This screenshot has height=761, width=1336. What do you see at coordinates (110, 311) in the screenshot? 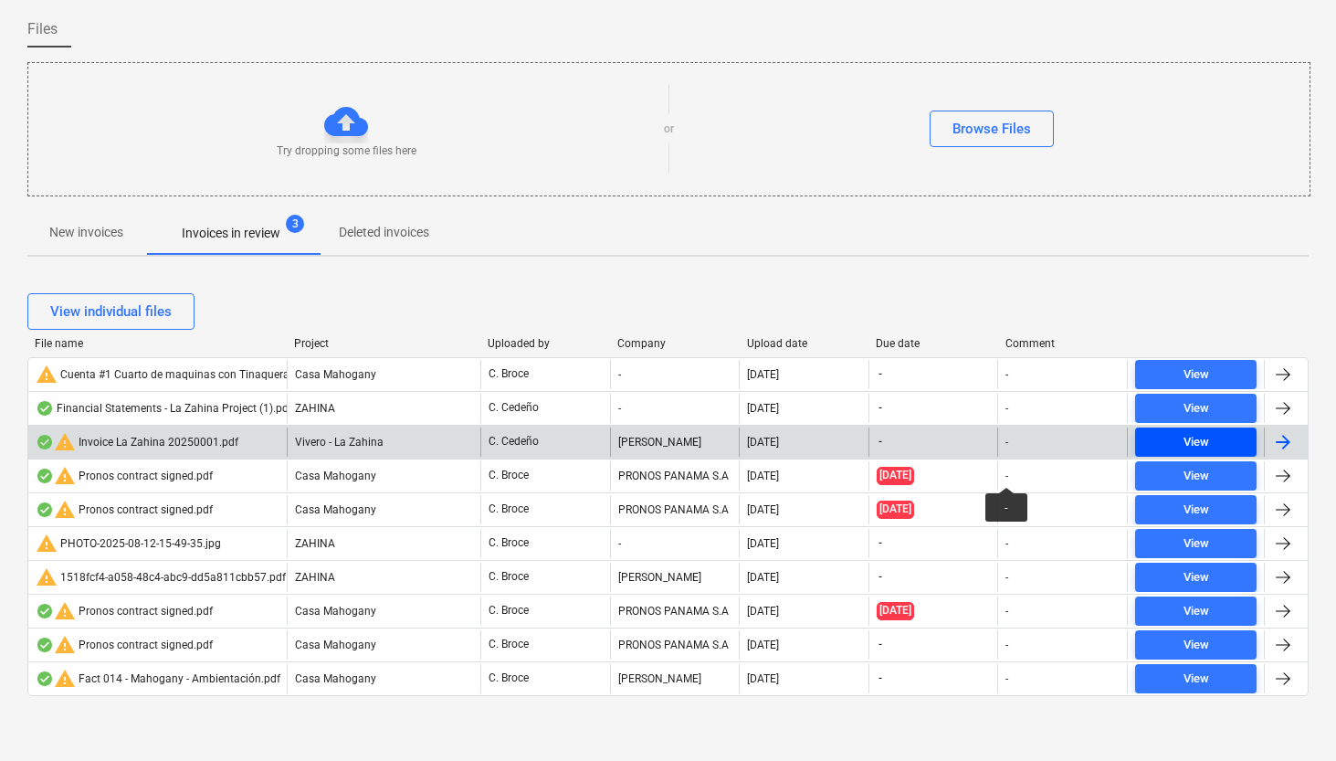
I see `div: View individual files` at bounding box center [110, 311].